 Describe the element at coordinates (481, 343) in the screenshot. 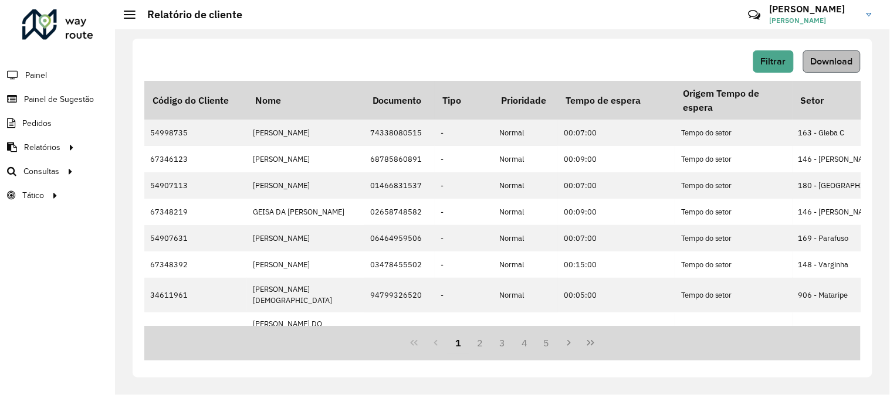

I see `button: 2` at that location.